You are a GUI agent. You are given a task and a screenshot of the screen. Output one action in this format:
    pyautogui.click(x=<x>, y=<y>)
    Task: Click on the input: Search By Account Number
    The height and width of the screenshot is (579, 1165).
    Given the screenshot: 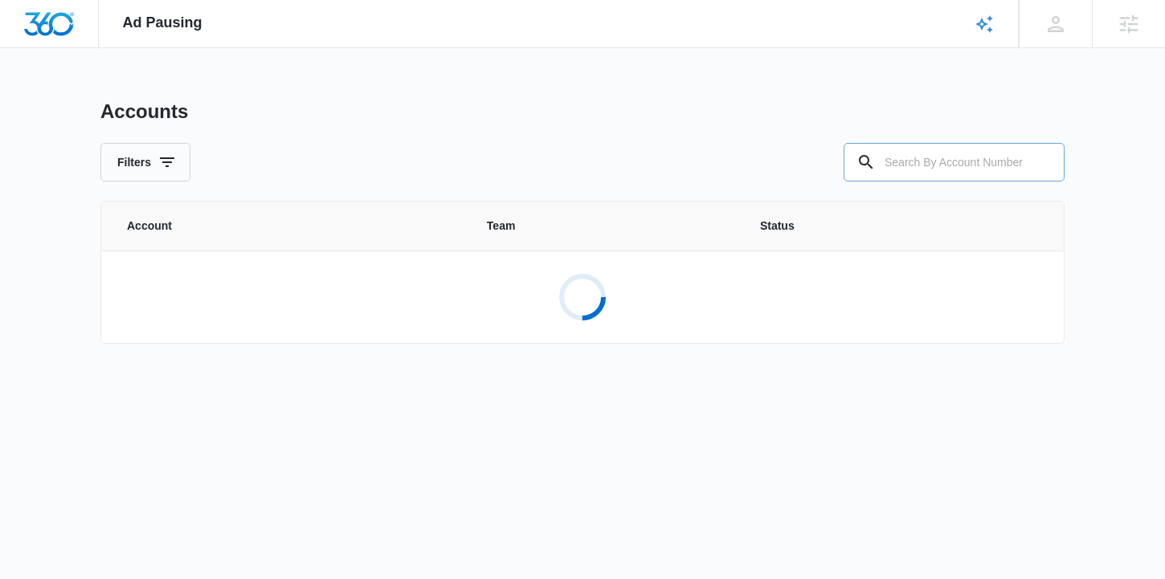 What is the action you would take?
    pyautogui.click(x=954, y=162)
    